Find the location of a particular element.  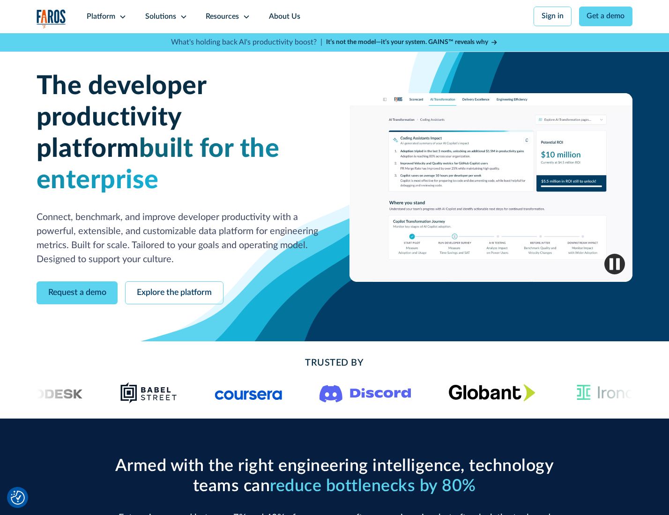

a: It’s not the model—it’s your system. GAINS™ reveals why is located at coordinates (412, 42).